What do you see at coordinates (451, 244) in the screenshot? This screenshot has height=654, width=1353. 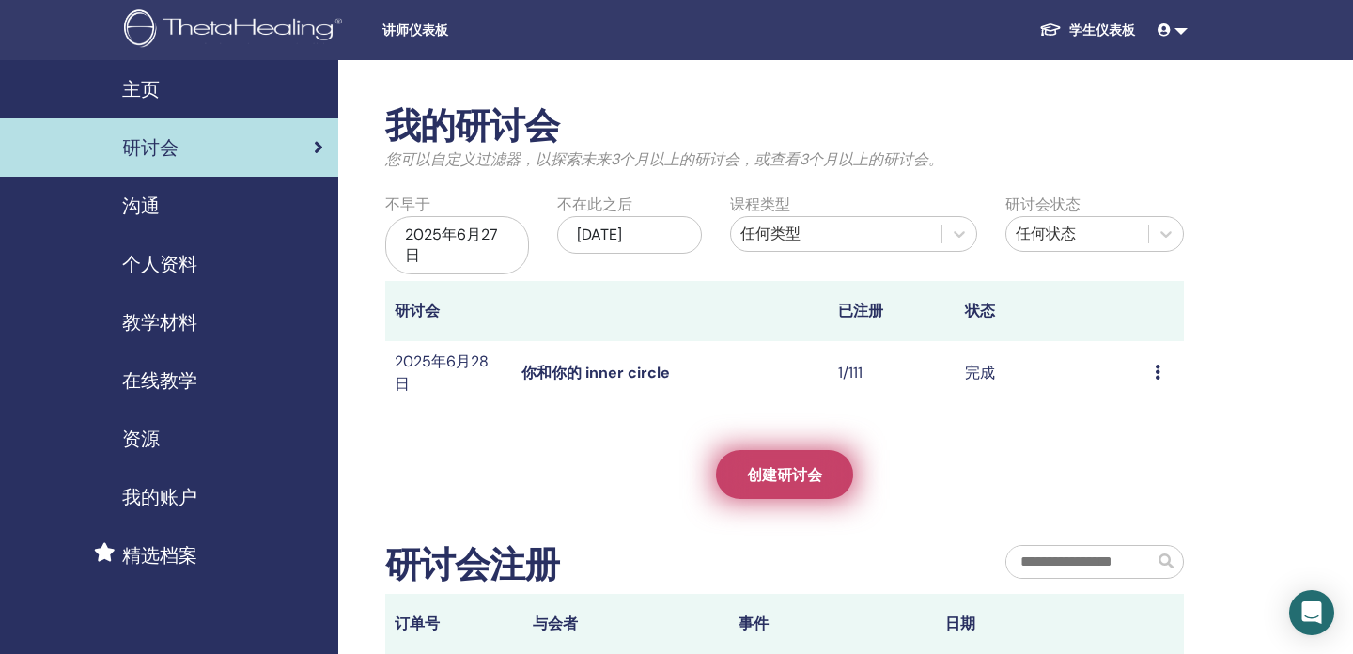 I see `trans: 2025年6月27日` at bounding box center [451, 244].